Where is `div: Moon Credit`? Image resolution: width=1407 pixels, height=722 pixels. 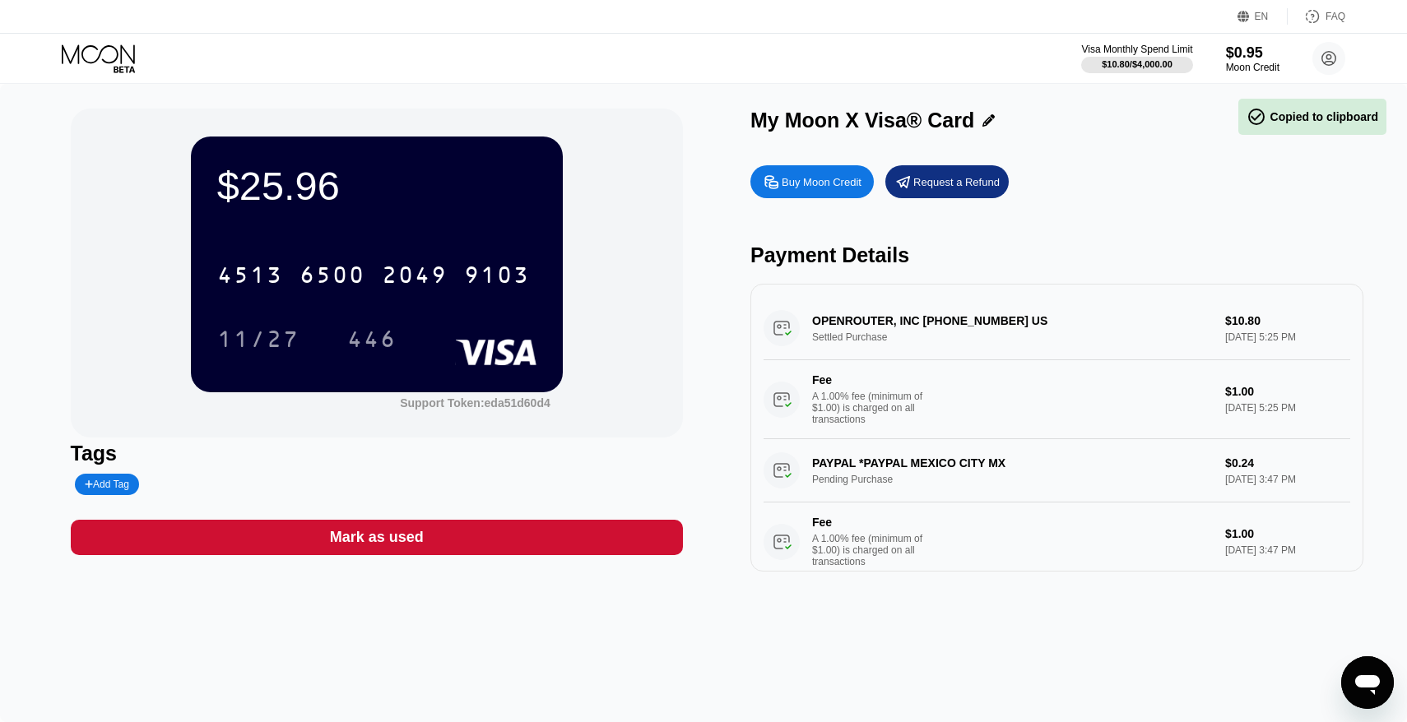 div: Moon Credit is located at coordinates (1252, 67).